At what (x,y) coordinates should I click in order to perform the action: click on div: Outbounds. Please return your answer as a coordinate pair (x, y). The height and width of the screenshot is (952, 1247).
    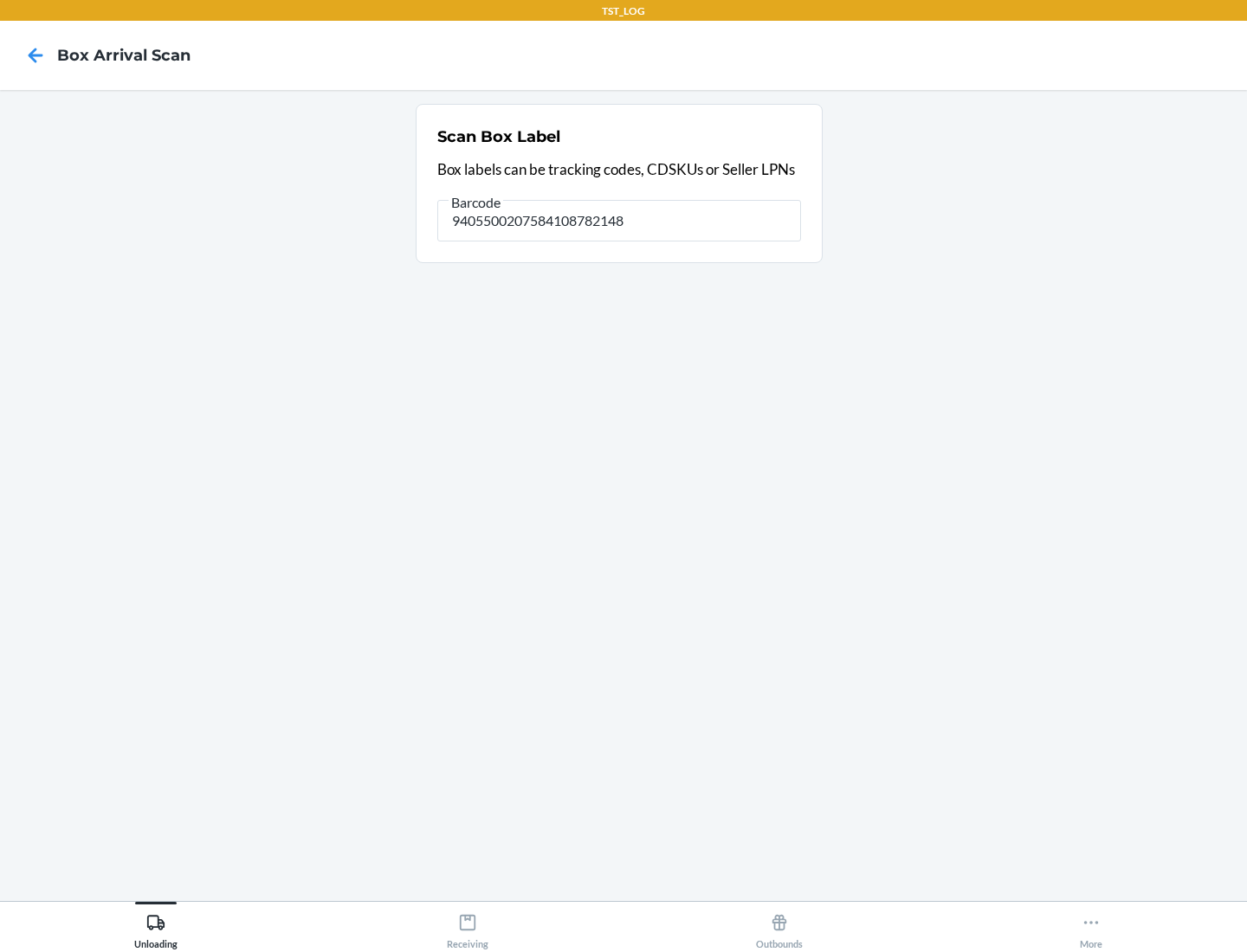
    Looking at the image, I should click on (779, 928).